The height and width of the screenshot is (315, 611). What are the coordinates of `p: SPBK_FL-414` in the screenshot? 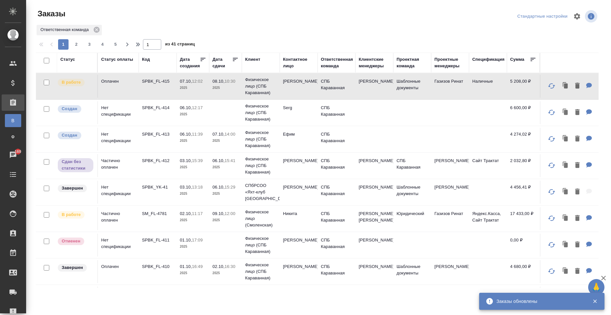 It's located at (158, 108).